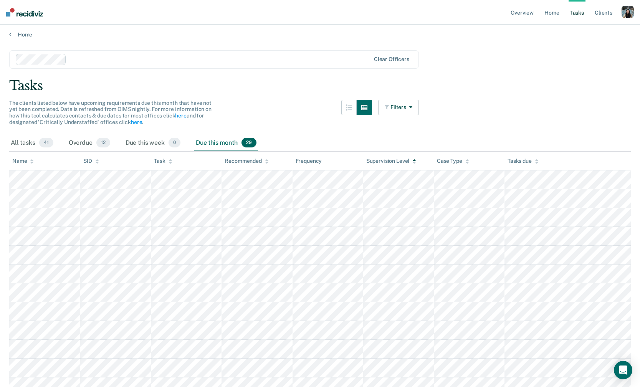 Image resolution: width=640 pixels, height=387 pixels. I want to click on div: Task, so click(163, 161).